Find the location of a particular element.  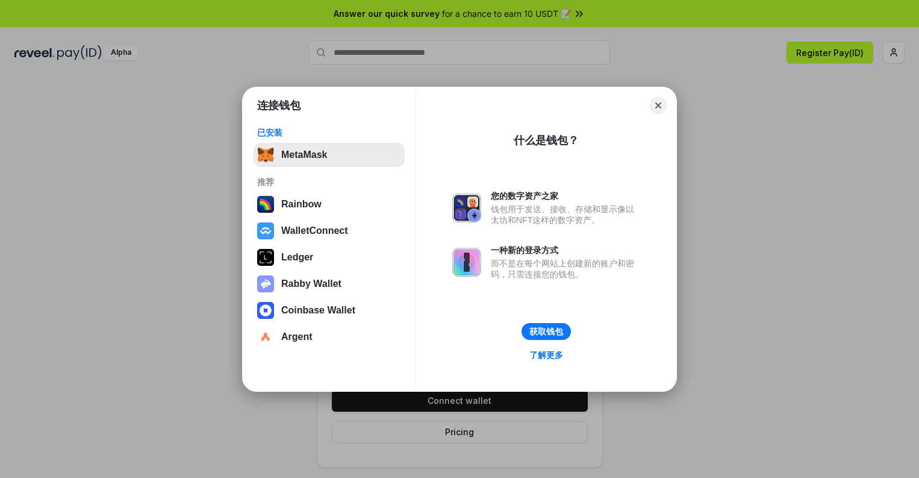

div: Argent is located at coordinates (297, 337).